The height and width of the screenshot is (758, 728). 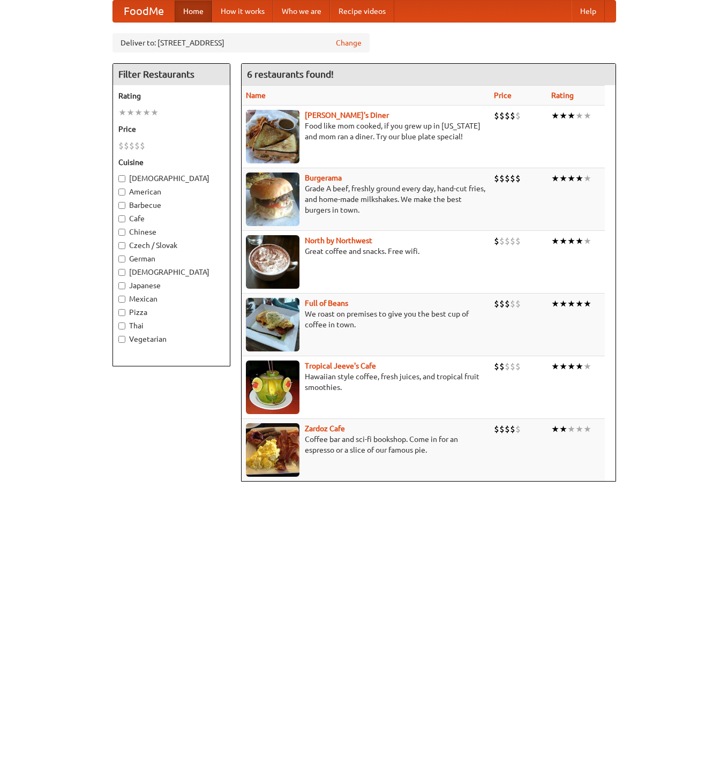 I want to click on img: sallys.jpg, so click(x=273, y=137).